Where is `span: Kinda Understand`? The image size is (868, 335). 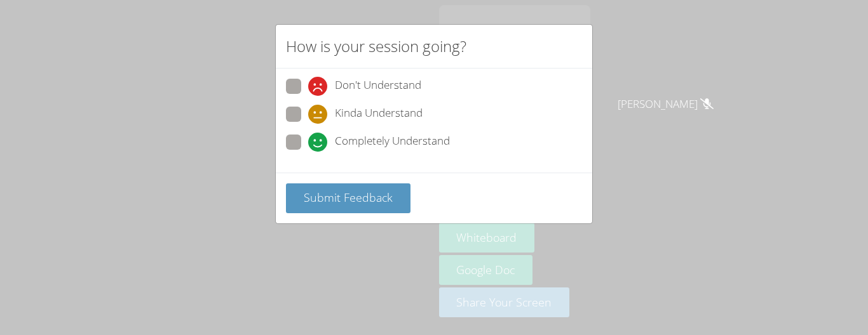
span: Kinda Understand is located at coordinates (379, 114).